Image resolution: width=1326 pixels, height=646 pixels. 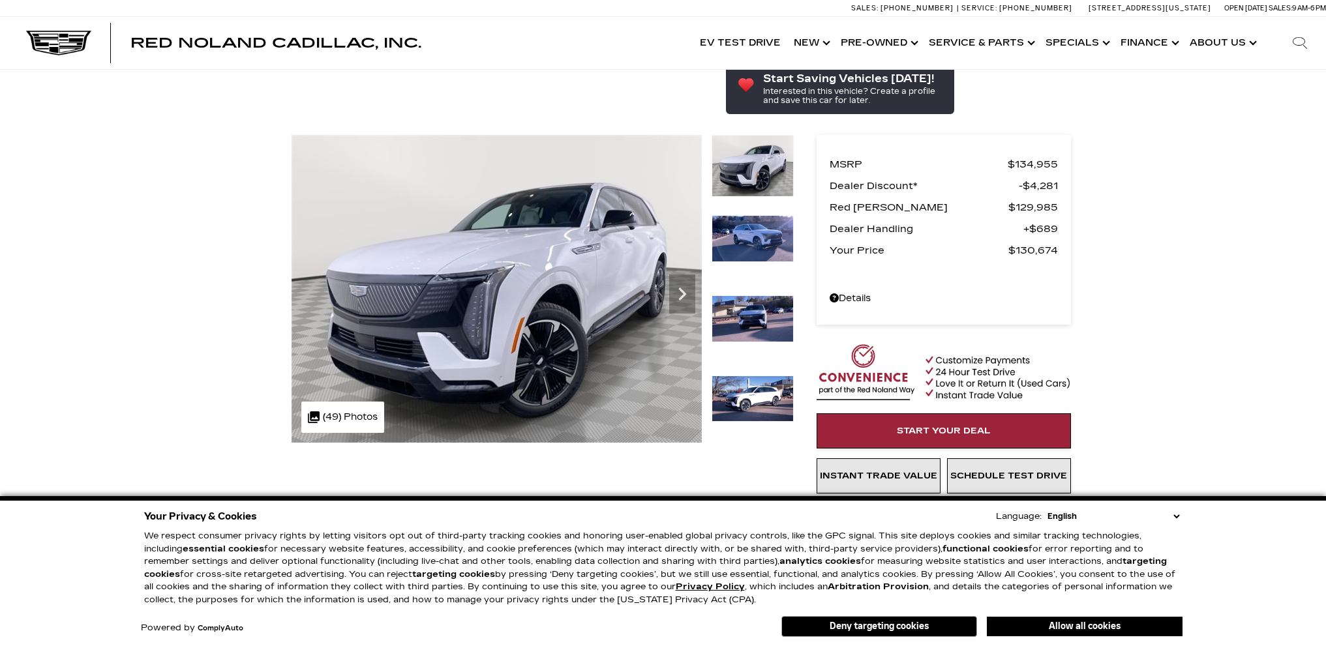 I want to click on p: We respect consumer privacy rights by letting visitors opt out of third-party tracking cookies an..., so click(x=663, y=568).